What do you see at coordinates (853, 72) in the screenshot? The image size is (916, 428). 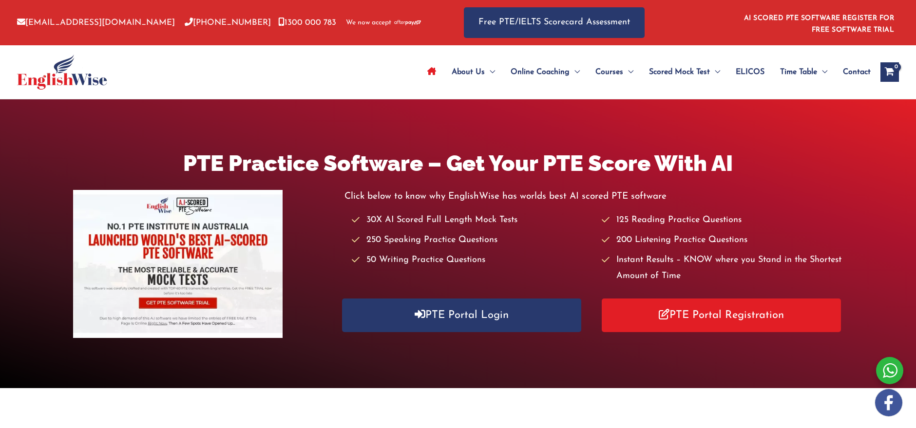 I see `a: Contact` at bounding box center [853, 72].